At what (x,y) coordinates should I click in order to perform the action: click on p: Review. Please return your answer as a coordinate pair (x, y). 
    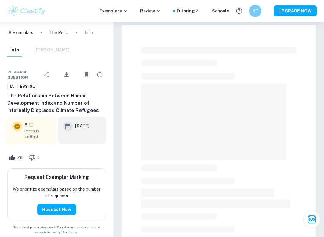
    Looking at the image, I should click on (150, 11).